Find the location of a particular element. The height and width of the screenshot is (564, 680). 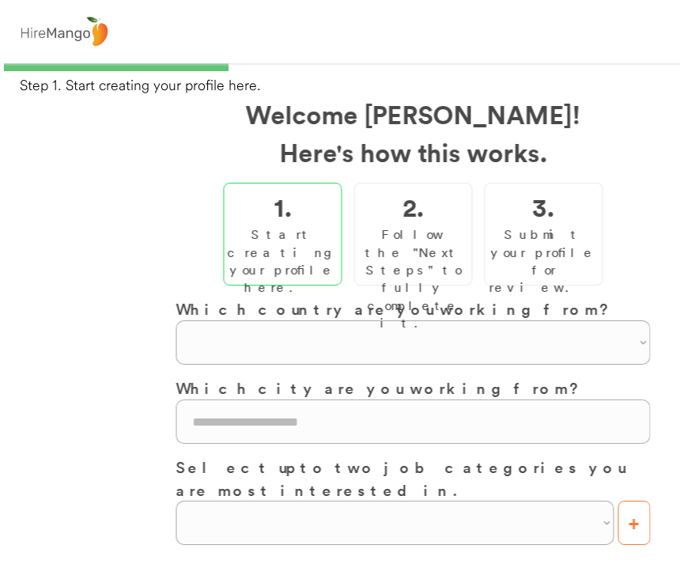

div: 33% is located at coordinates (340, 67).